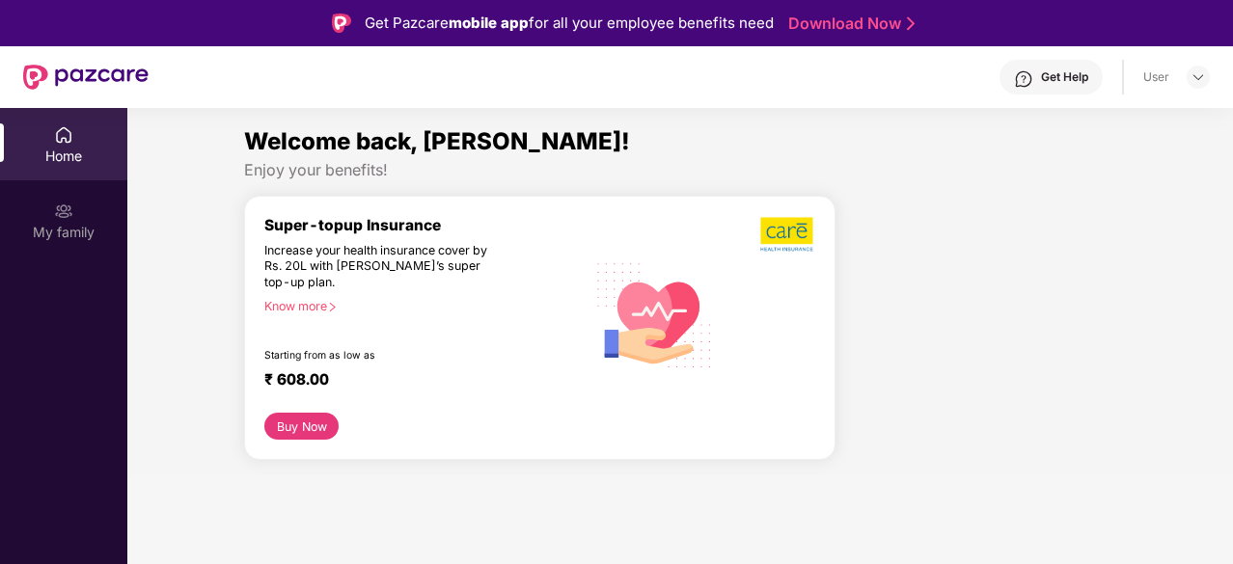 The width and height of the screenshot is (1233, 564). I want to click on div: User, so click(1156, 77).